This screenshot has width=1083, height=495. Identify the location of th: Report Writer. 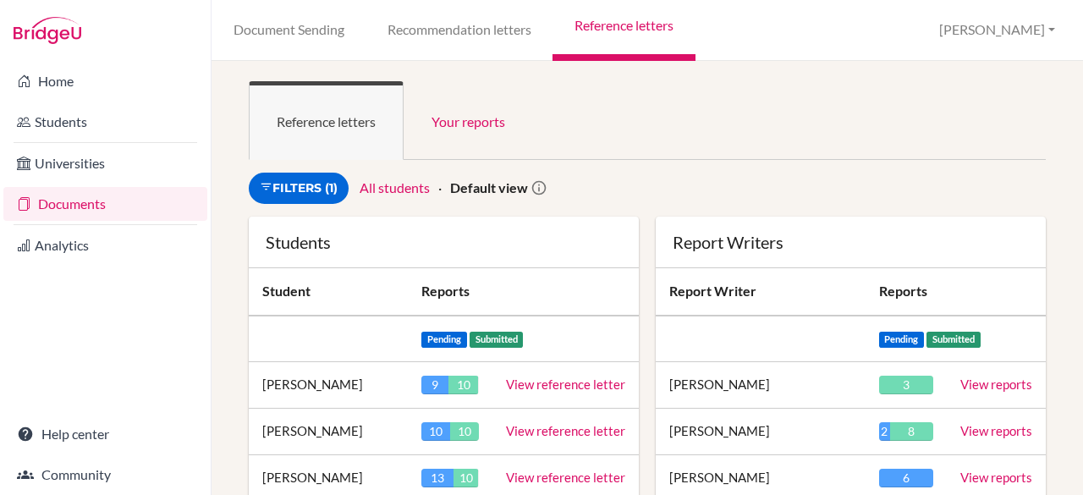
(761, 292).